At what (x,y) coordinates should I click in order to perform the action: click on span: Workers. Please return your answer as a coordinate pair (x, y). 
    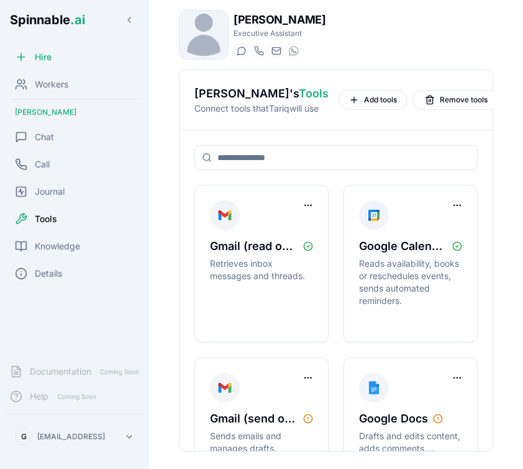
    Looking at the image, I should click on (52, 84).